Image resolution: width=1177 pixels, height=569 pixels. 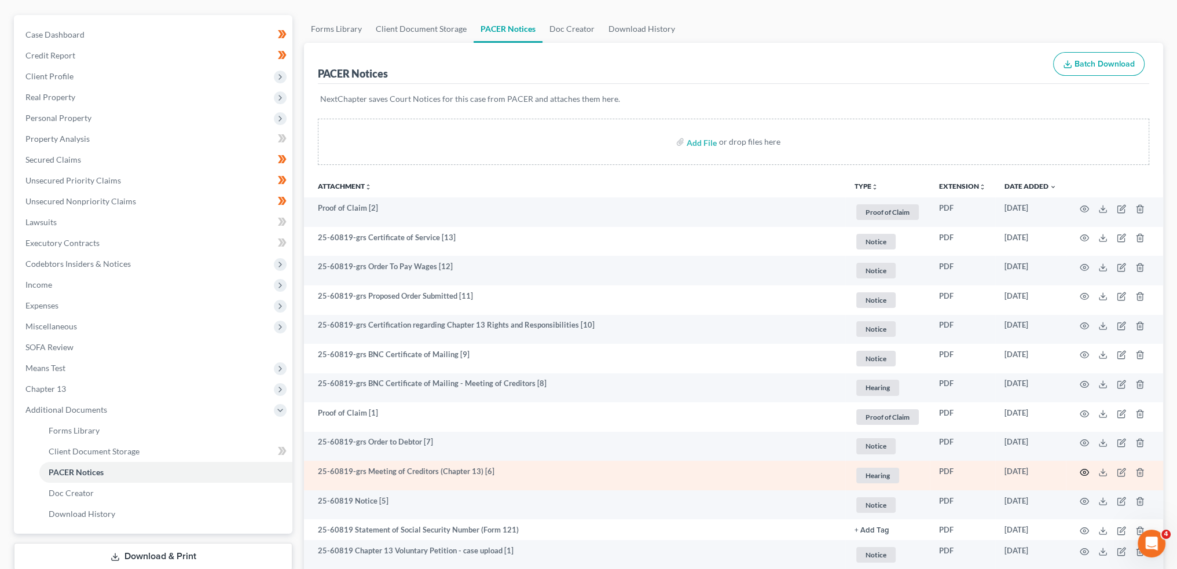 What do you see at coordinates (866, 186) in the screenshot?
I see `button: TYPEunfold_more` at bounding box center [866, 186].